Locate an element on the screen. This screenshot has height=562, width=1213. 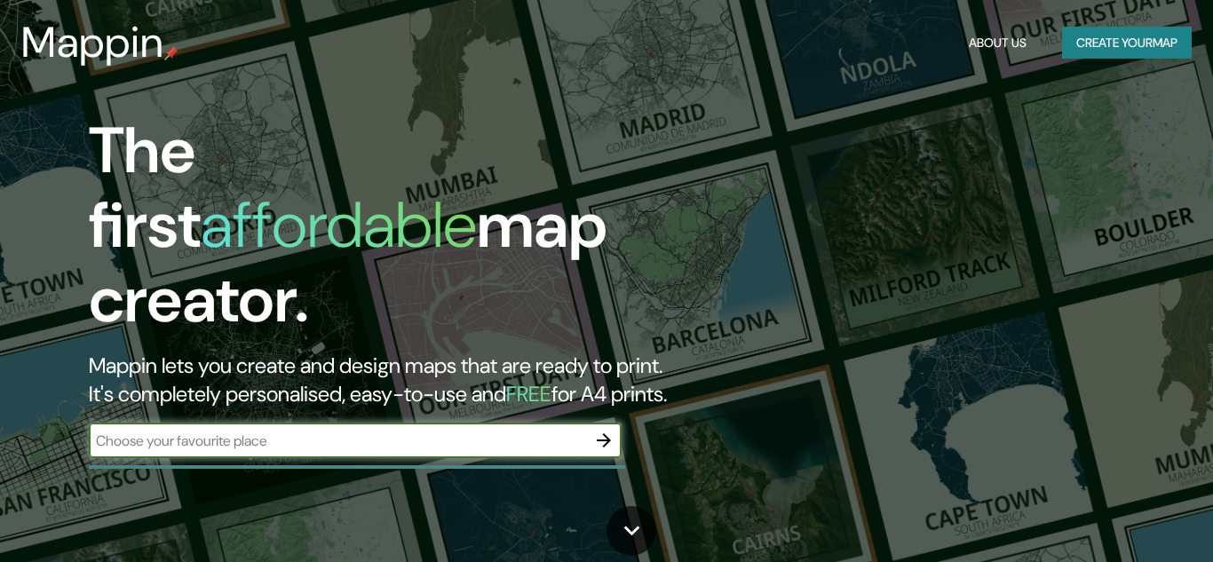
button: About Us is located at coordinates (997, 43).